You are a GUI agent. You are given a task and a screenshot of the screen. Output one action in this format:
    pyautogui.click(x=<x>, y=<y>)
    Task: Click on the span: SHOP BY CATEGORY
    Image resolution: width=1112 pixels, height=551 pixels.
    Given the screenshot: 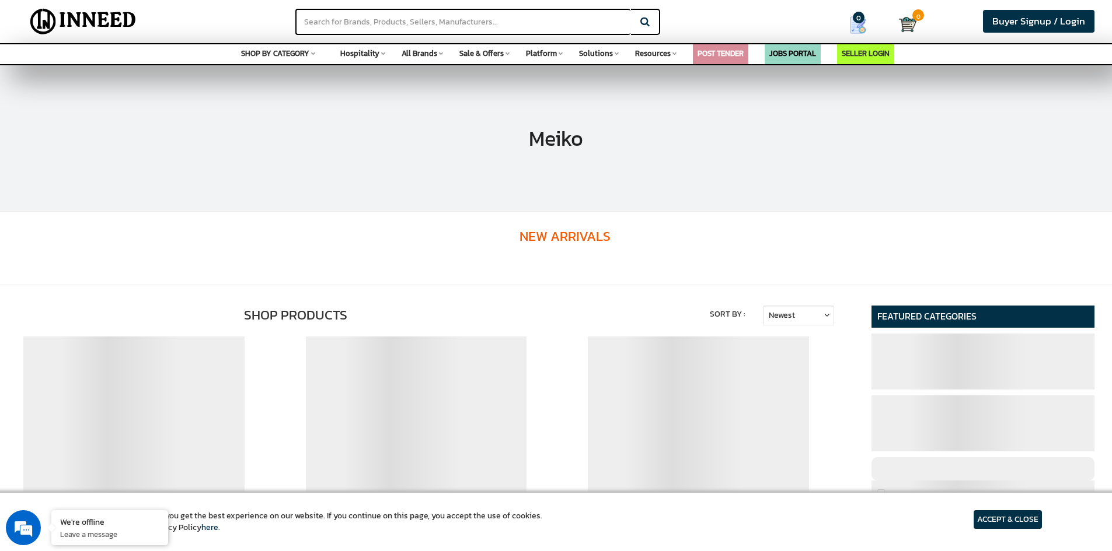 What is the action you would take?
    pyautogui.click(x=275, y=53)
    